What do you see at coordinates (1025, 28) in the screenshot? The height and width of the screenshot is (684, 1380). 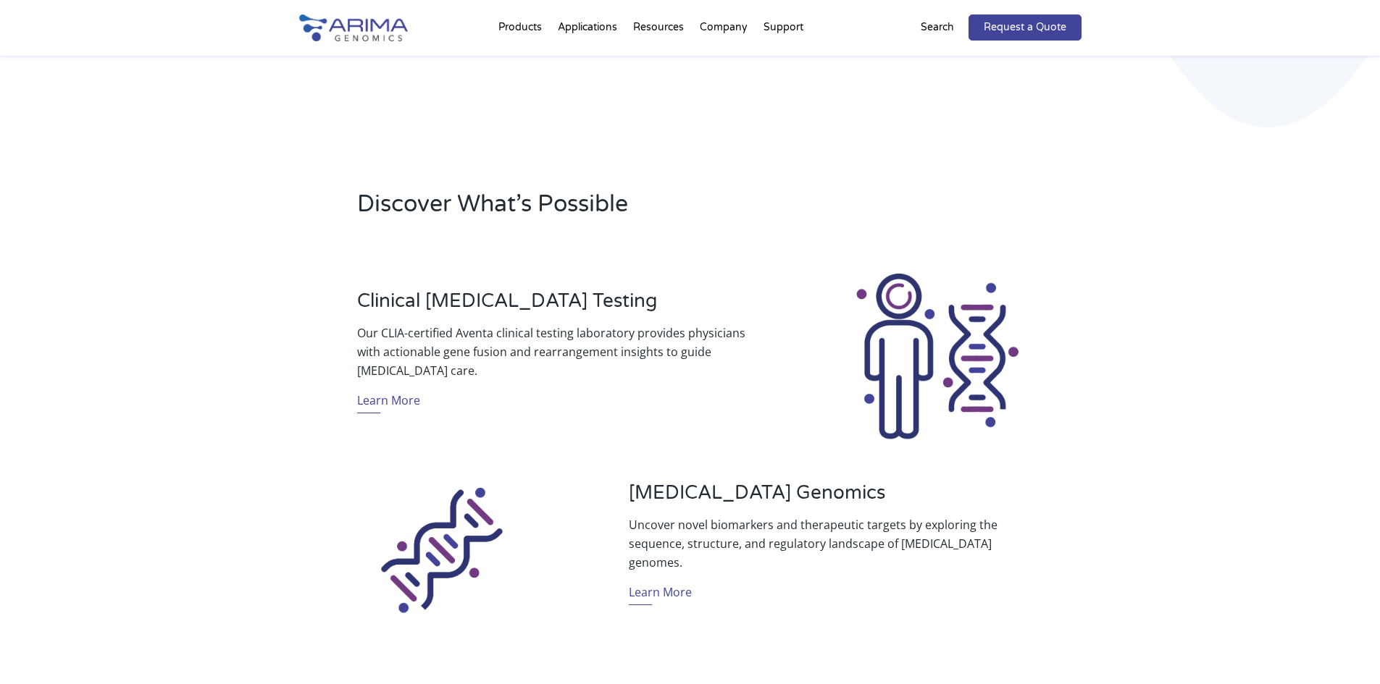 I see `a: Request a Quote` at bounding box center [1025, 28].